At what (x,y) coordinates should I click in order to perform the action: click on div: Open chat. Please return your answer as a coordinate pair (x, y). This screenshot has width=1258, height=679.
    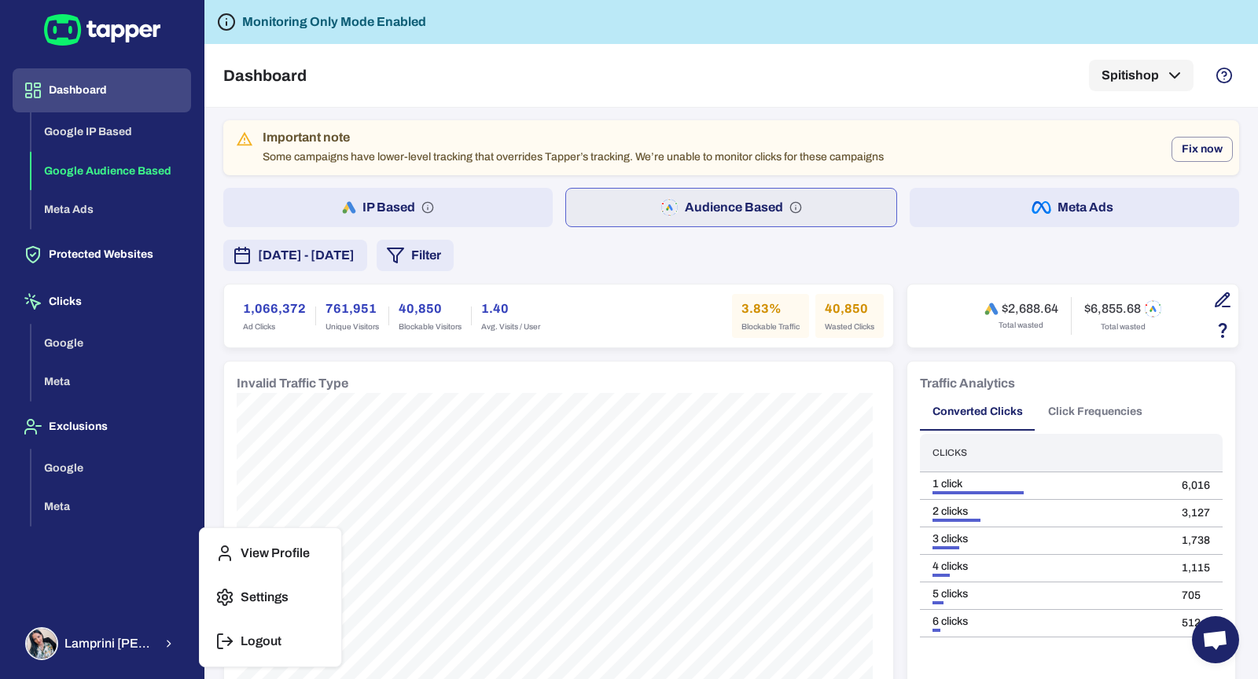
    Looking at the image, I should click on (1215, 640).